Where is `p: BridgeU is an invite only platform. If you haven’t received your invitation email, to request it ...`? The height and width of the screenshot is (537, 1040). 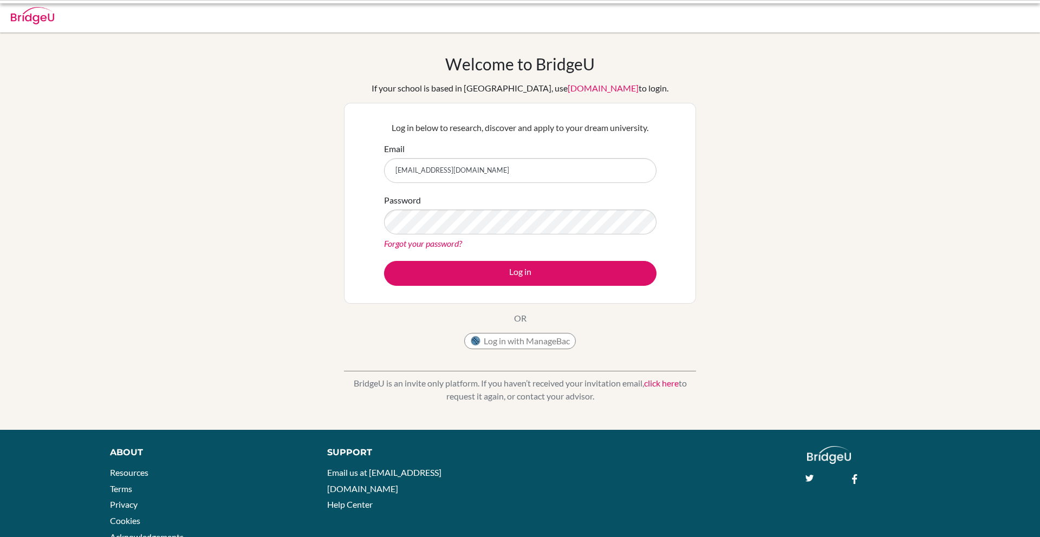
p: BridgeU is an invite only platform. If you haven’t received your invitation email, to request it ... is located at coordinates (520, 390).